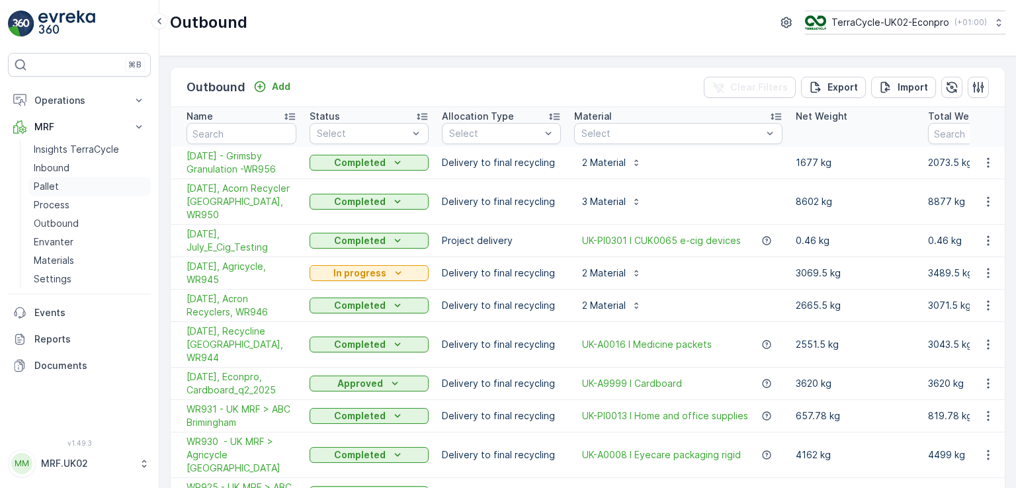  What do you see at coordinates (856, 416) in the screenshot?
I see `p: 657.78 kg` at bounding box center [856, 416].